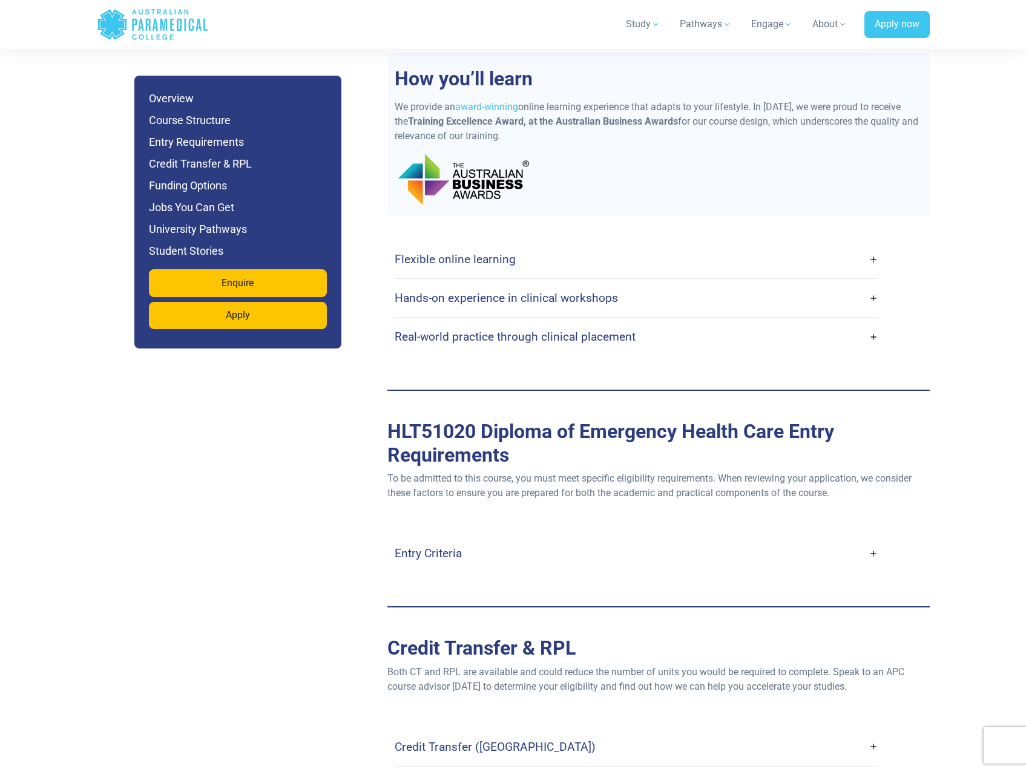 The width and height of the screenshot is (1026, 772). What do you see at coordinates (643, 24) in the screenshot?
I see `a: Study` at bounding box center [643, 24].